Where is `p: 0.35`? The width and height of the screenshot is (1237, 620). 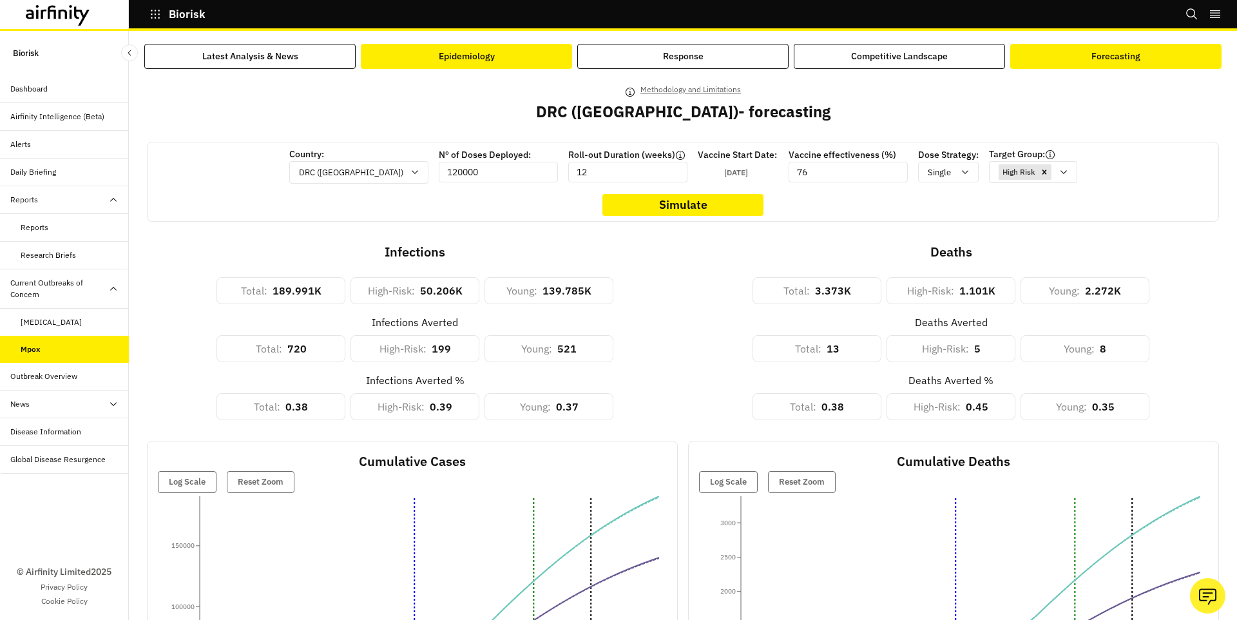 p: 0.35 is located at coordinates (1103, 407).